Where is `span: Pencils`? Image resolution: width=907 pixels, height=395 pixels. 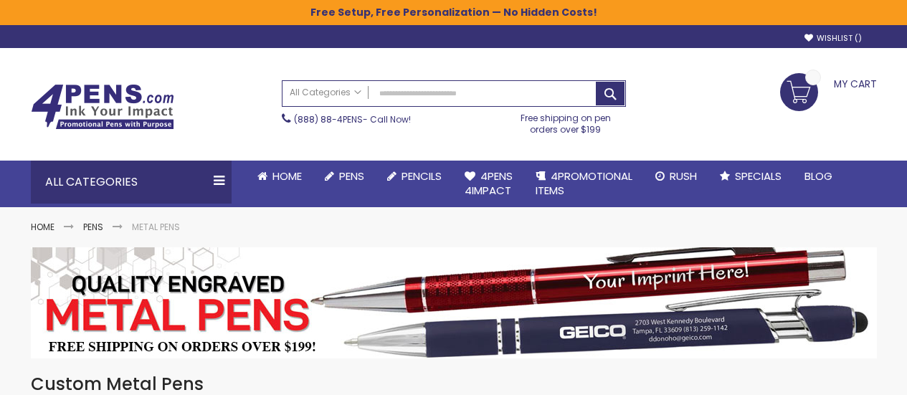 span: Pencils is located at coordinates (422, 176).